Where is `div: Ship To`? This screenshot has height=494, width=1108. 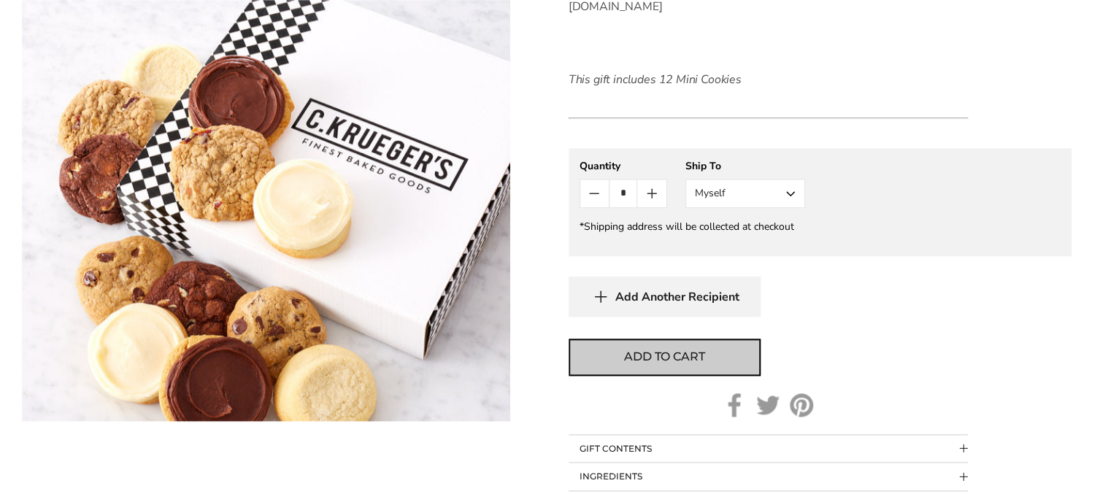
div: Ship To is located at coordinates (746, 166).